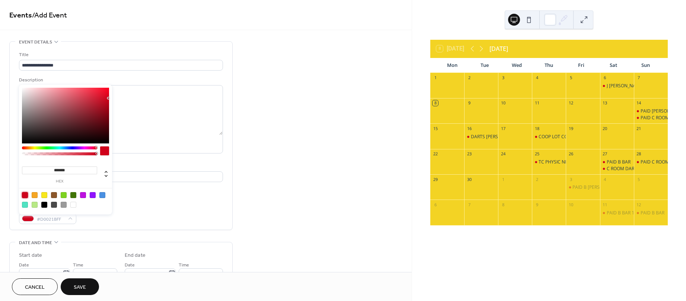  Describe the element at coordinates (583, 188) in the screenshot. I see `div: PAID B BAR JOSEPH` at that location.